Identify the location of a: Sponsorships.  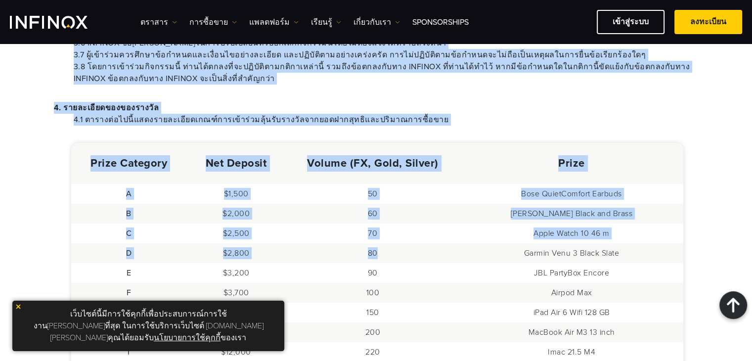
(441, 22).